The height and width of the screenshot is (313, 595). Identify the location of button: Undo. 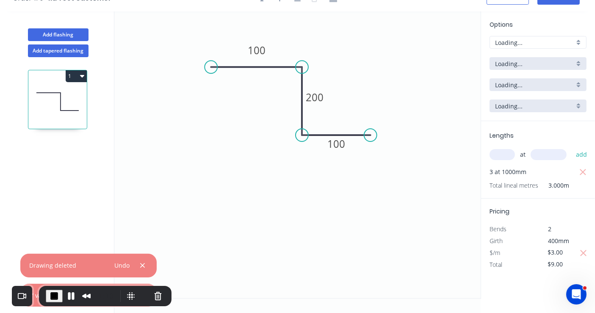
(122, 265).